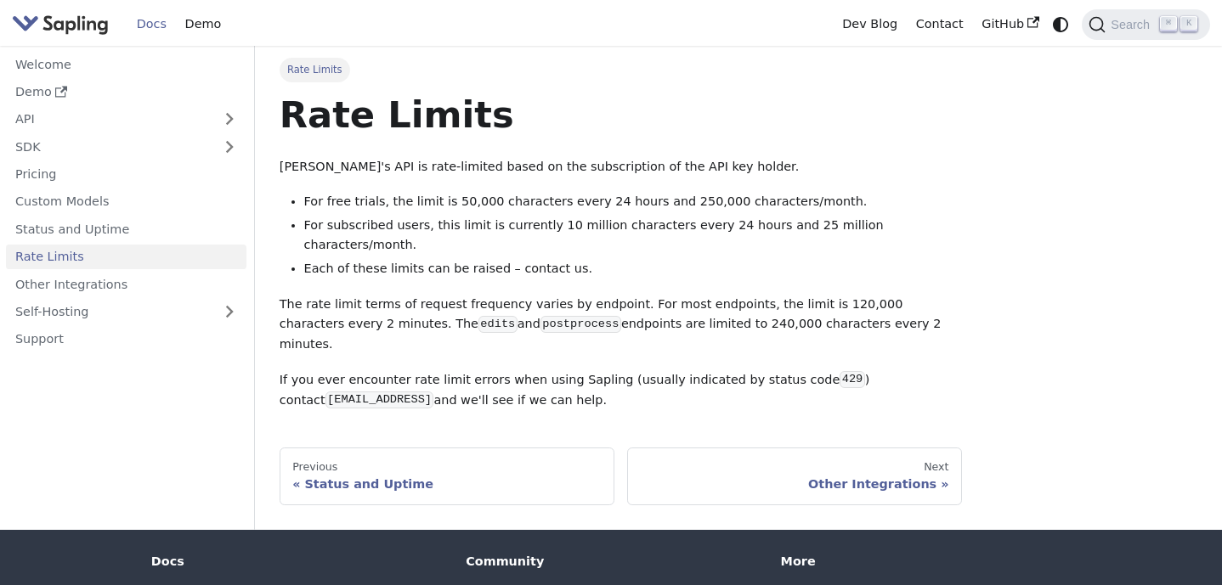 The image size is (1222, 585). Describe the element at coordinates (126, 201) in the screenshot. I see `a: Custom Models` at that location.